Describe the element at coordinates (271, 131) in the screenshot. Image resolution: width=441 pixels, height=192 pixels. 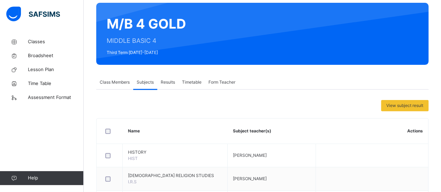
I see `th: Subject teacher(s)` at that location.